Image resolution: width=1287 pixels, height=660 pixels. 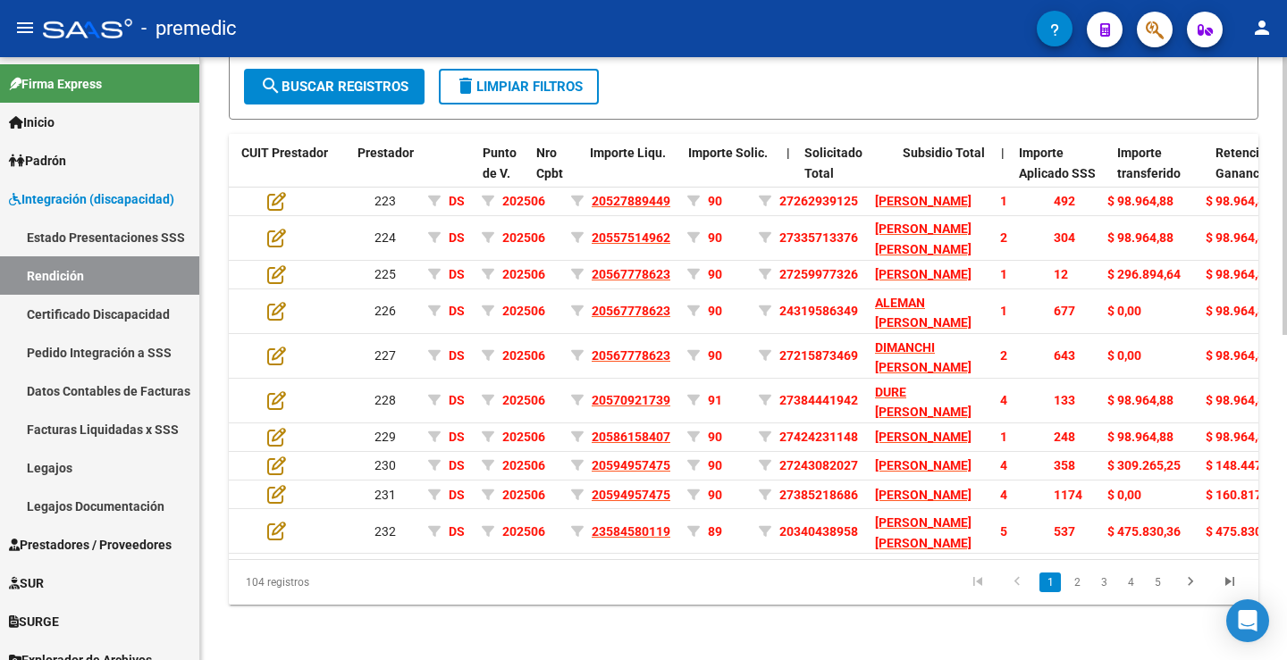 What do you see at coordinates (818, 495) in the screenshot?
I see `span: 27385218686` at bounding box center [818, 495].